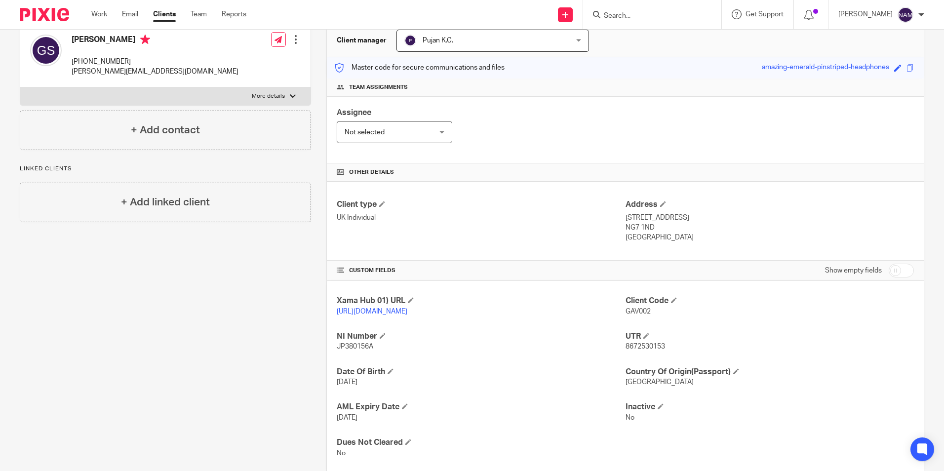 Image resolution: width=944 pixels, height=471 pixels. Describe the element at coordinates (638, 312) in the screenshot. I see `span: GAV002` at that location.